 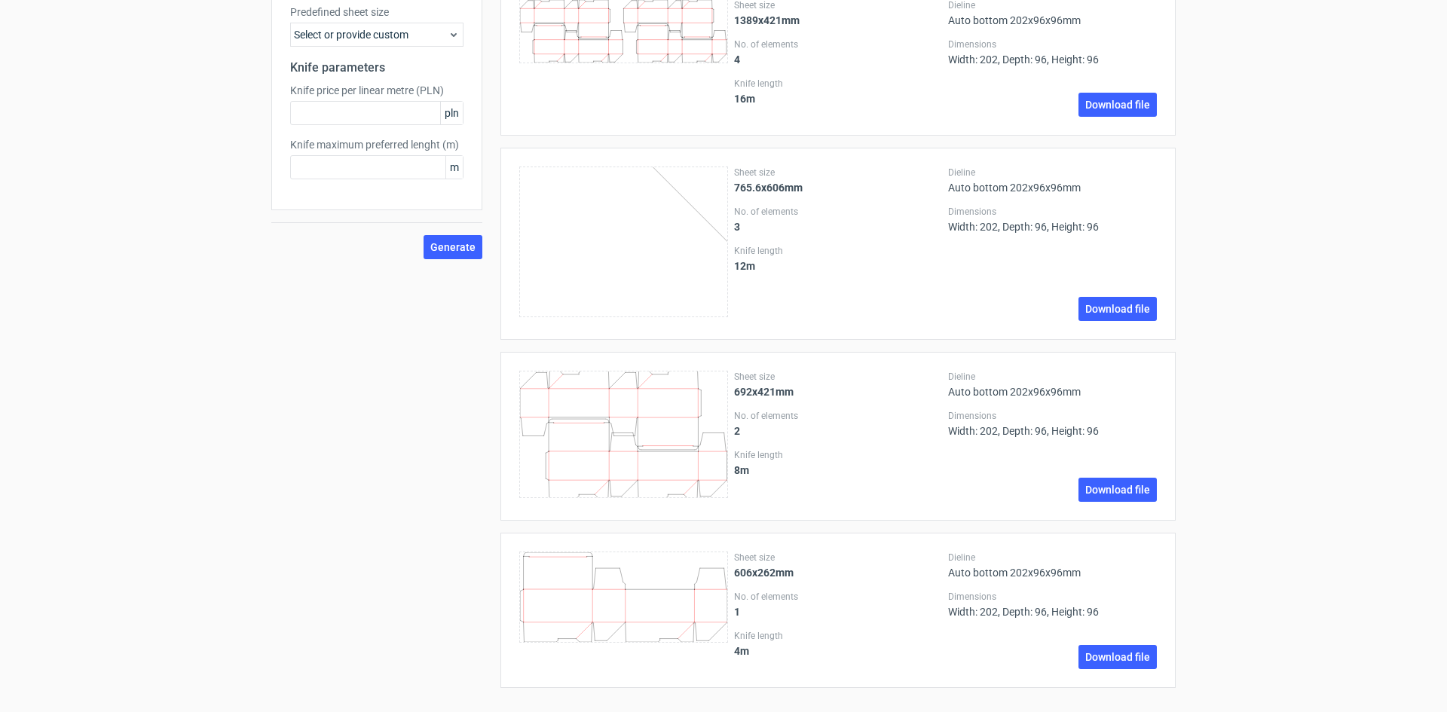 I want to click on span: Generate, so click(x=453, y=247).